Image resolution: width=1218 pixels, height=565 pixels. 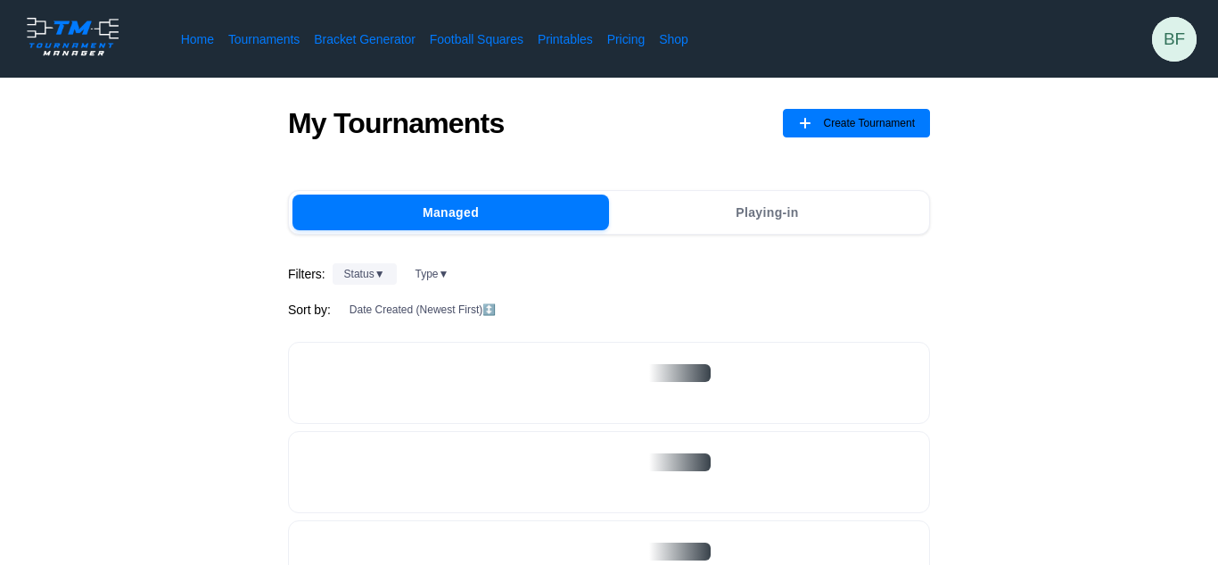 What do you see at coordinates (626, 39) in the screenshot?
I see `a: Pricing` at bounding box center [626, 39].